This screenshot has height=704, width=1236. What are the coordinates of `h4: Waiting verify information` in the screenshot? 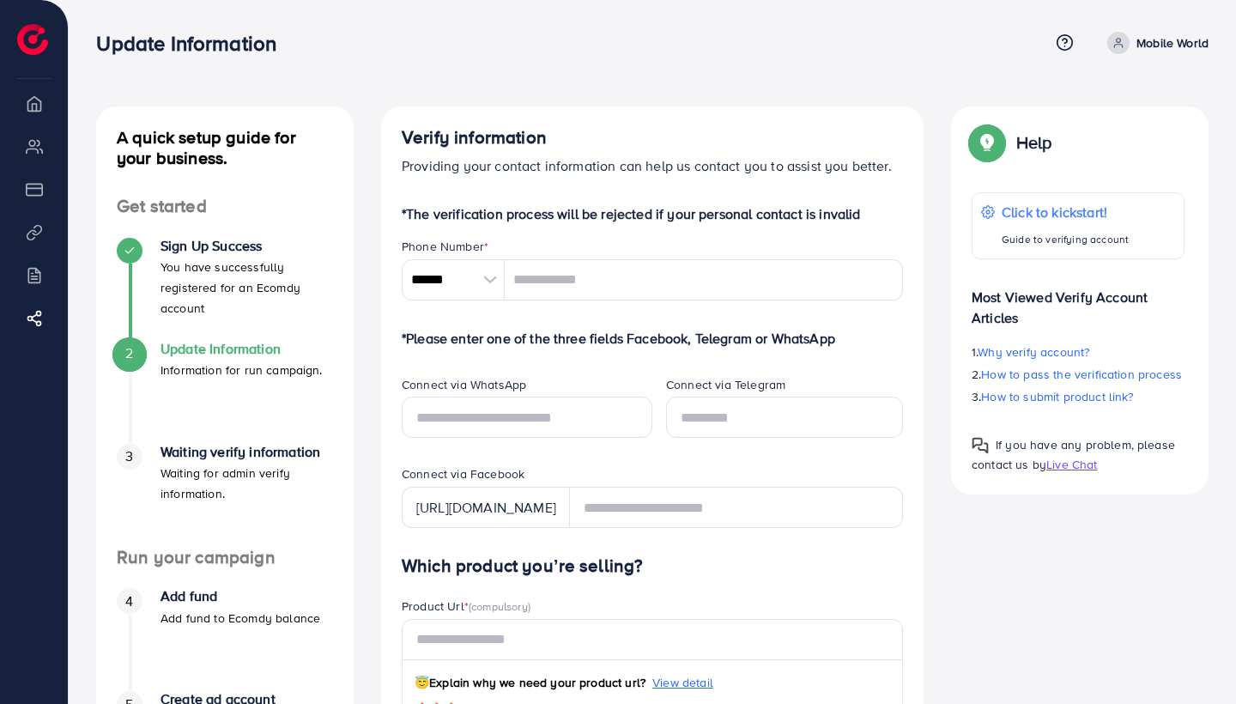 It's located at (246, 452).